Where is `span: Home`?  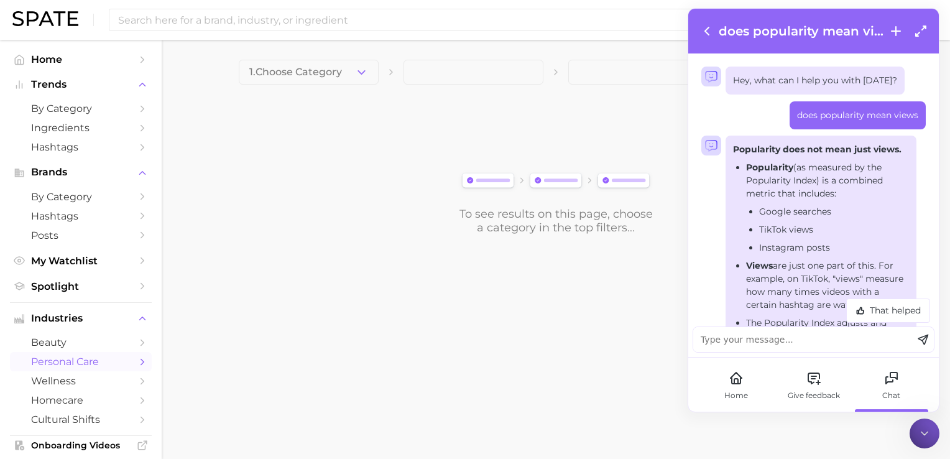
span: Home is located at coordinates (81, 59).